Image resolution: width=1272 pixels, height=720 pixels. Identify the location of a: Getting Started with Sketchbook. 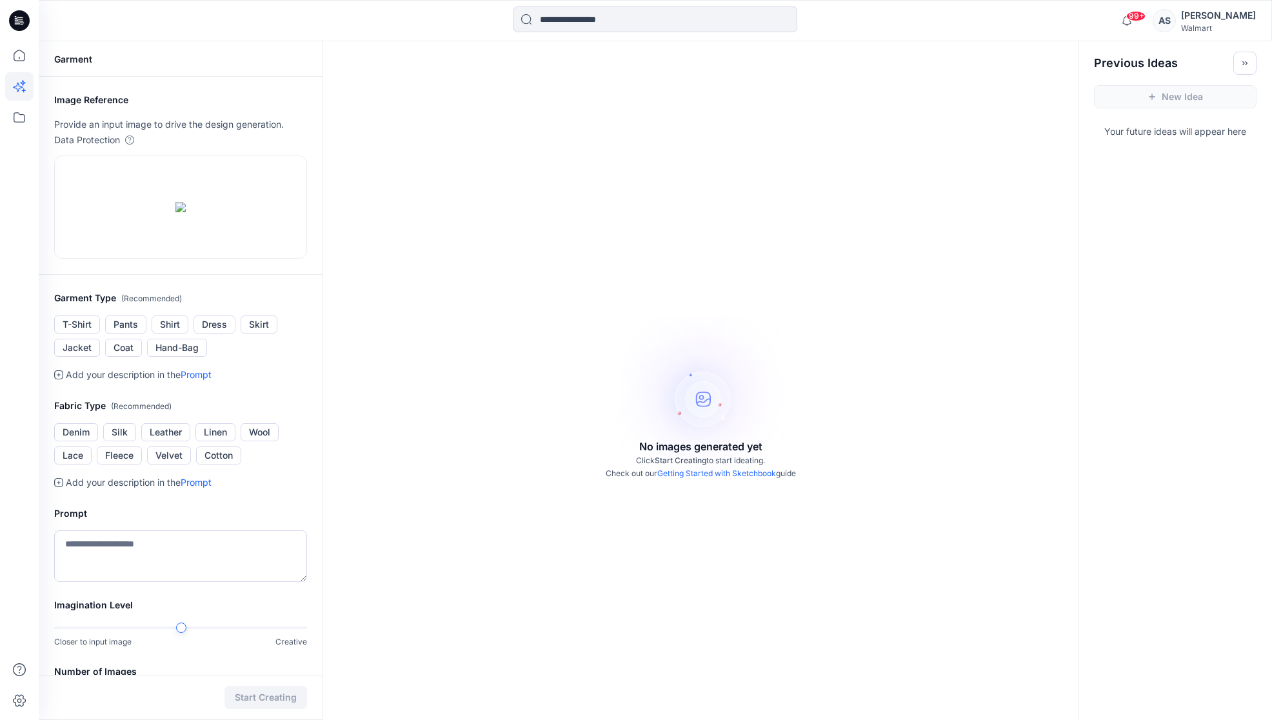
(716, 473).